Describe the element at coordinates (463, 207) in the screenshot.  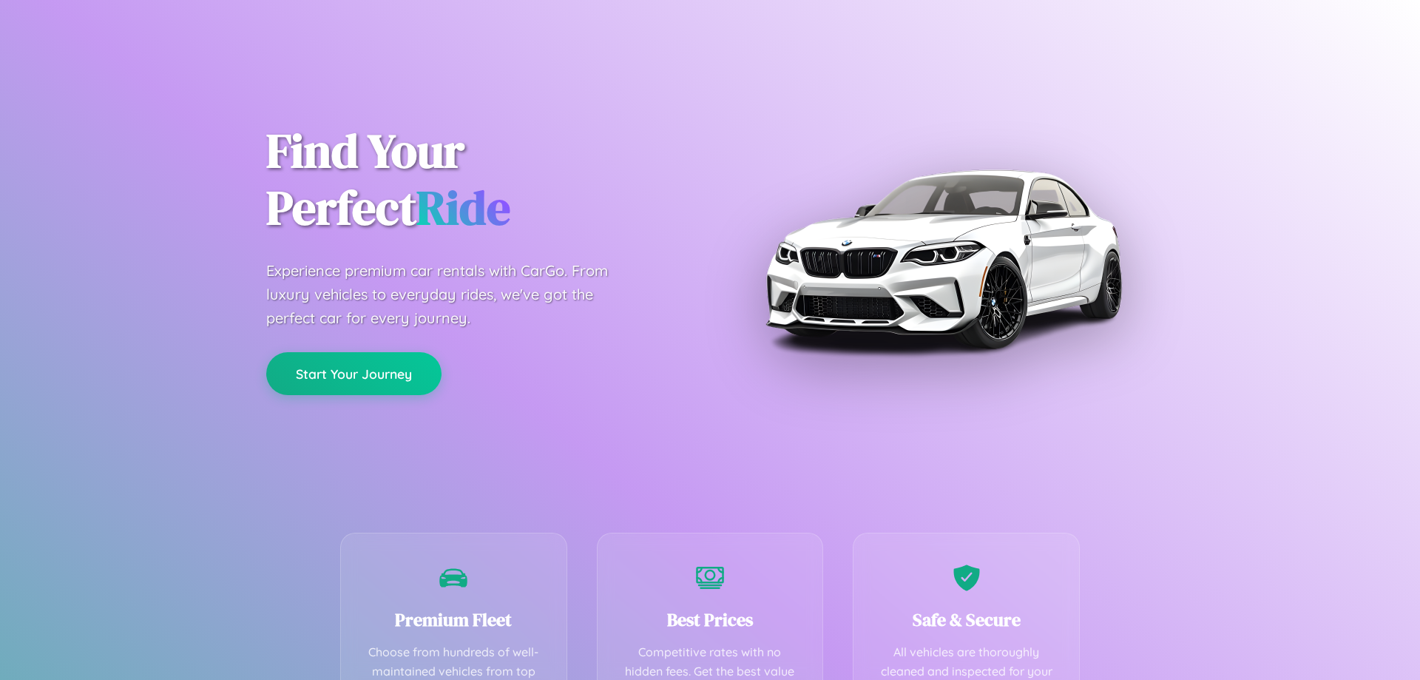
I see `span: Ride` at that location.